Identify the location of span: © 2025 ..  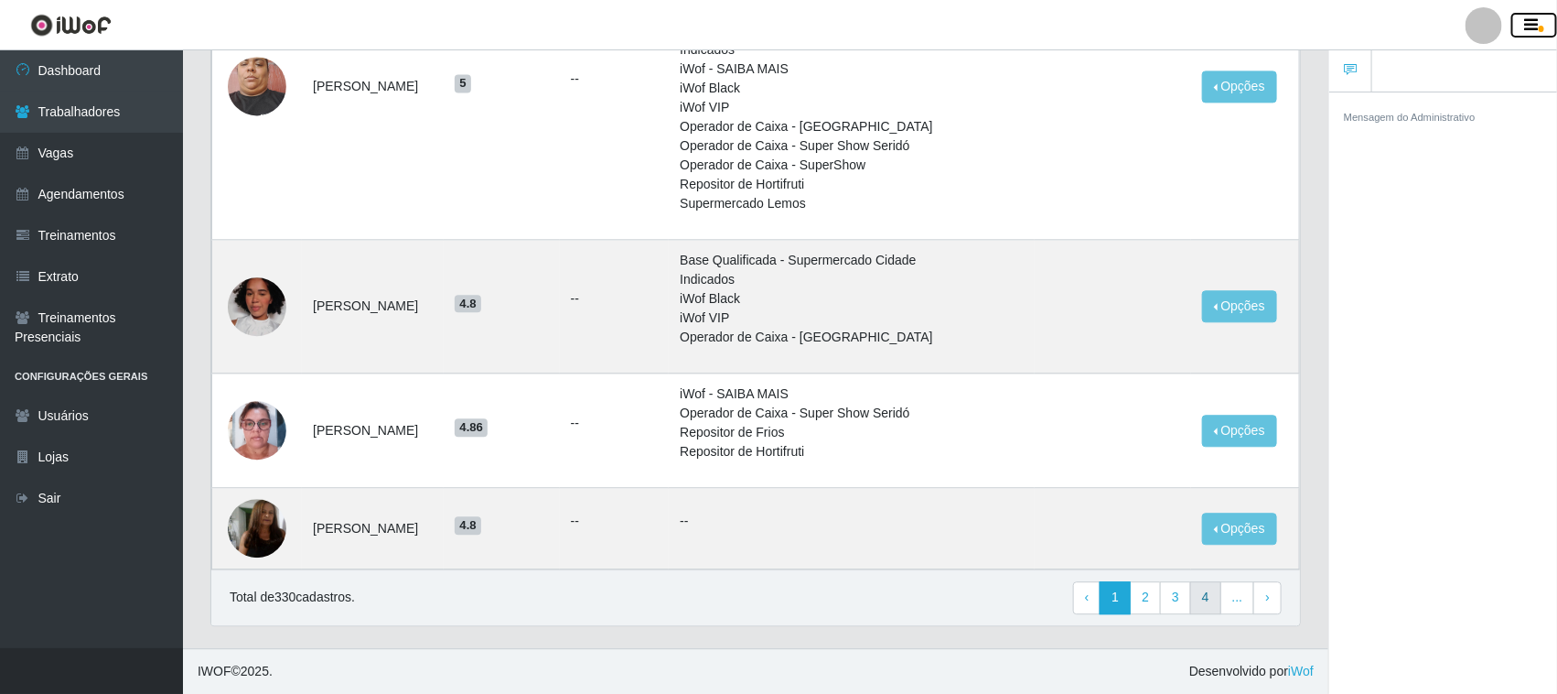
(235, 671).